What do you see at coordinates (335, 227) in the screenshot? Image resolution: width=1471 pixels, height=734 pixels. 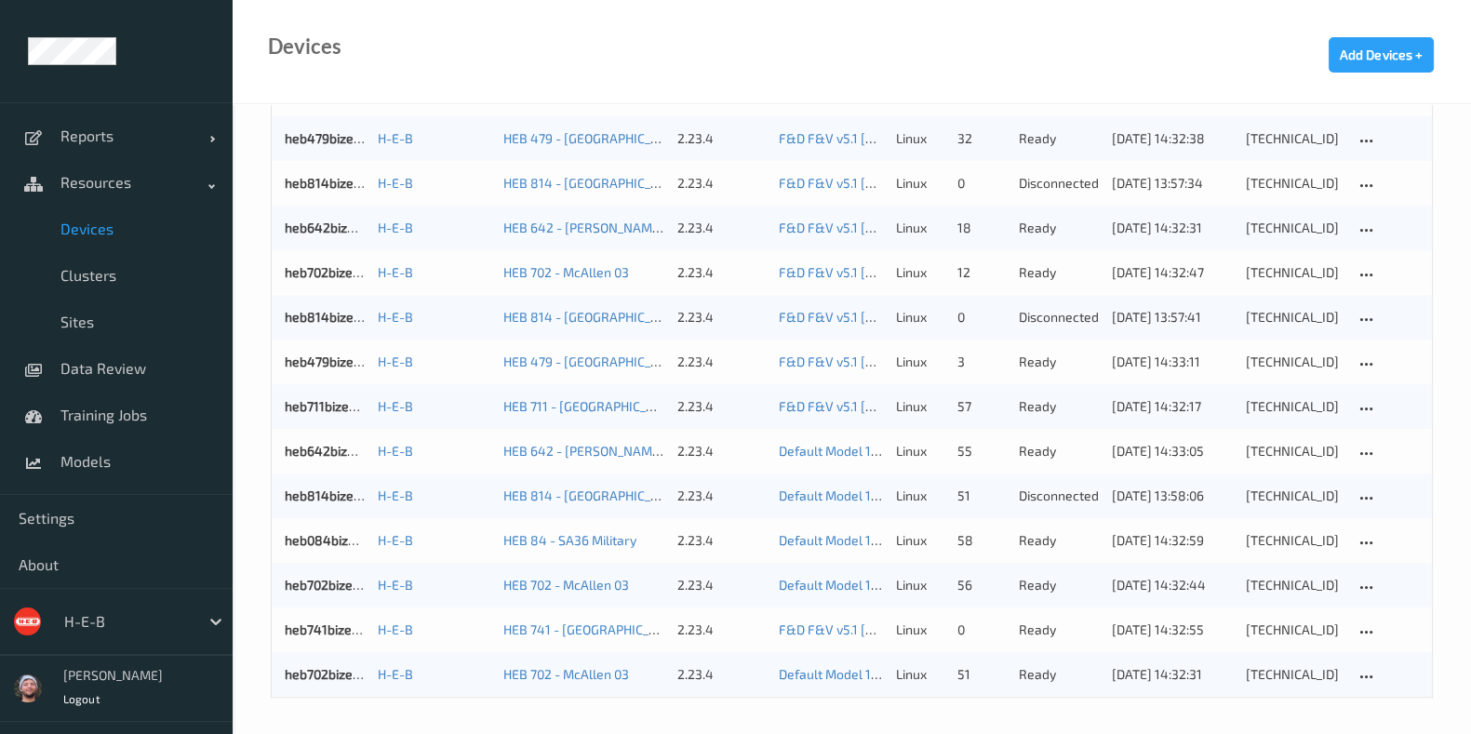 I see `a: heb642bizedg28` at bounding box center [335, 227].